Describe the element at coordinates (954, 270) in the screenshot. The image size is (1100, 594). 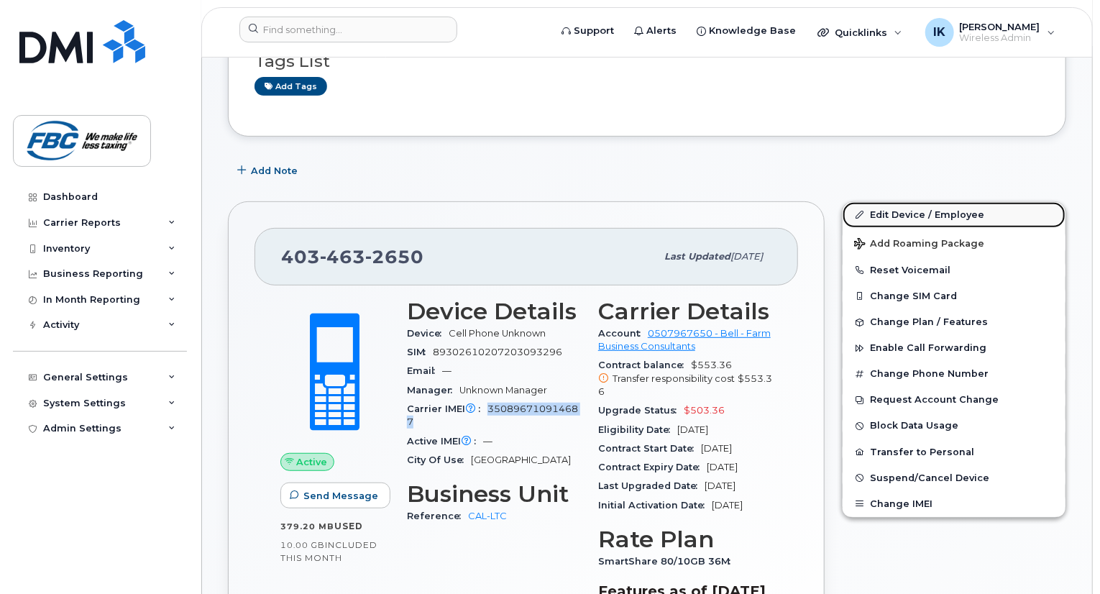
I see `button: Reset Voicemail` at that location.